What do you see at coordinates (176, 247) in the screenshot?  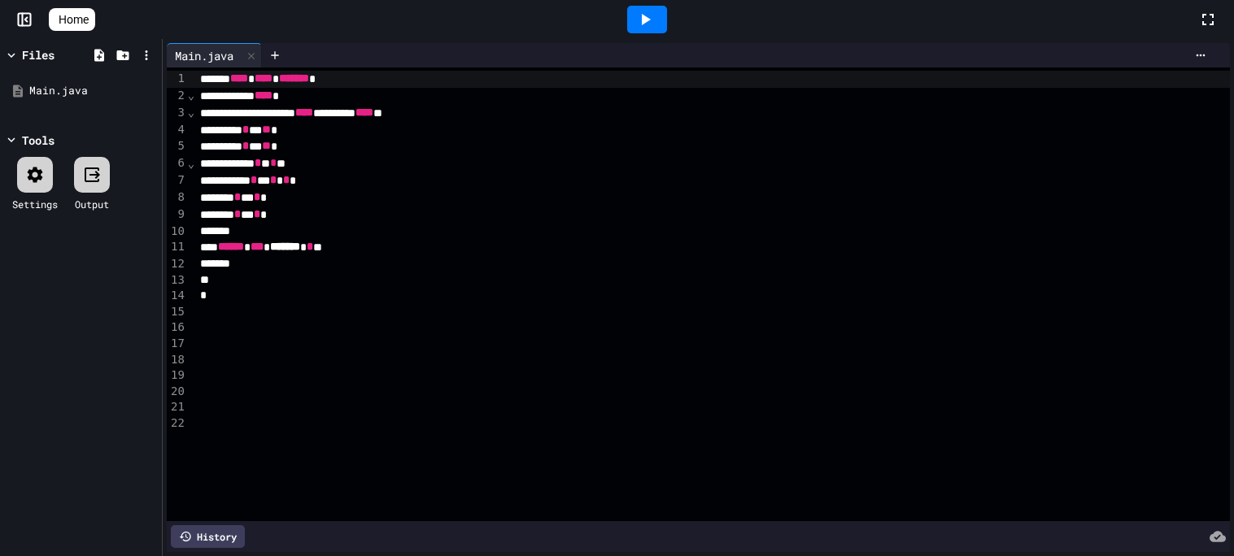 I see `div: 11` at bounding box center [176, 247].